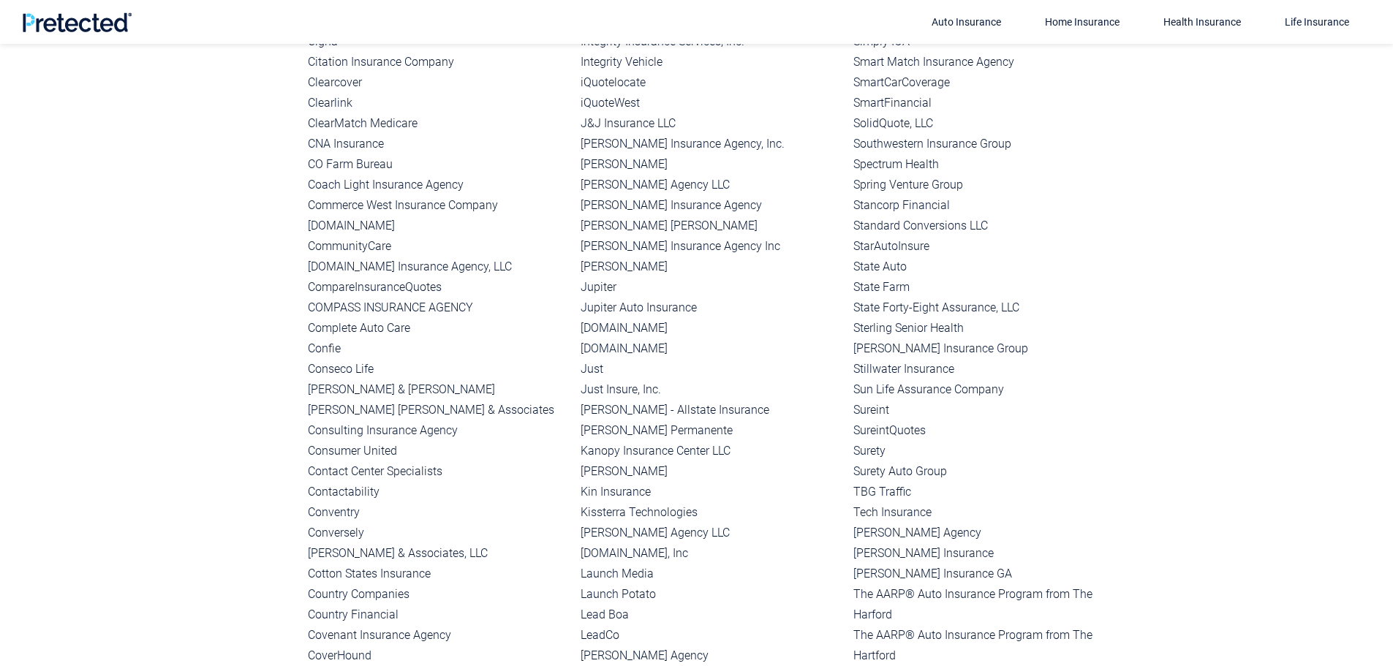  What do you see at coordinates (983, 164) in the screenshot?
I see `li: Spectrum Health` at bounding box center [983, 164].